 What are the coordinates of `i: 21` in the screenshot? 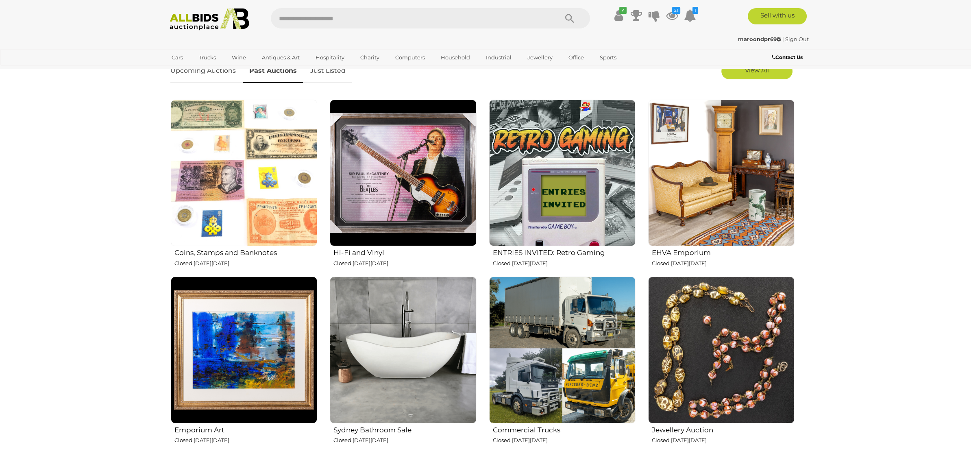 It's located at (676, 10).